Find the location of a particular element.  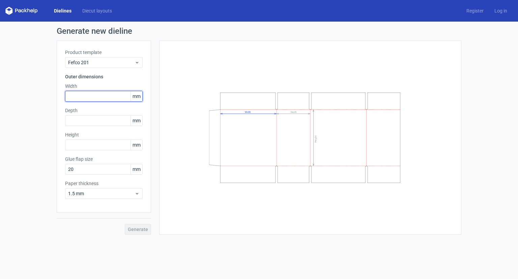

label: Width is located at coordinates (104, 86).